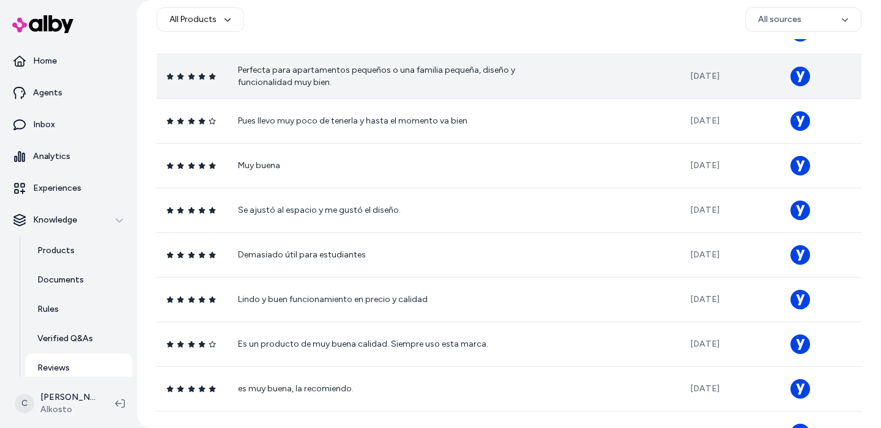 The width and height of the screenshot is (881, 428). What do you see at coordinates (391, 121) in the screenshot?
I see `p: Pues llevo muy poco de tenerla y hasta el momento va bien` at bounding box center [391, 121].